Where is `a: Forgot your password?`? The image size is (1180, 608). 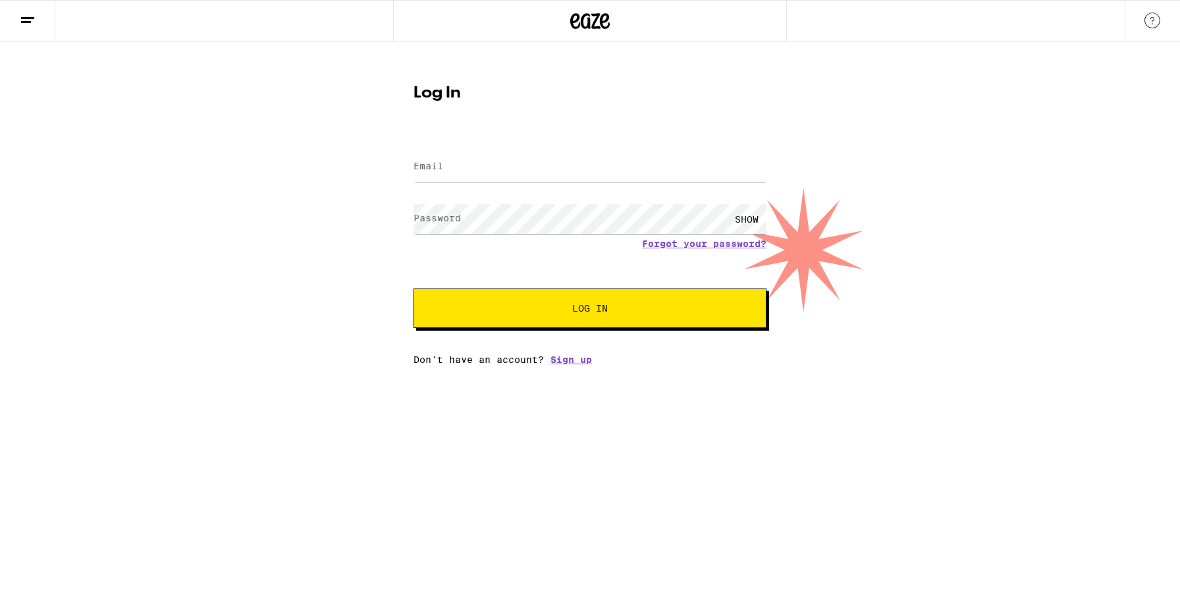 a: Forgot your password? is located at coordinates (704, 244).